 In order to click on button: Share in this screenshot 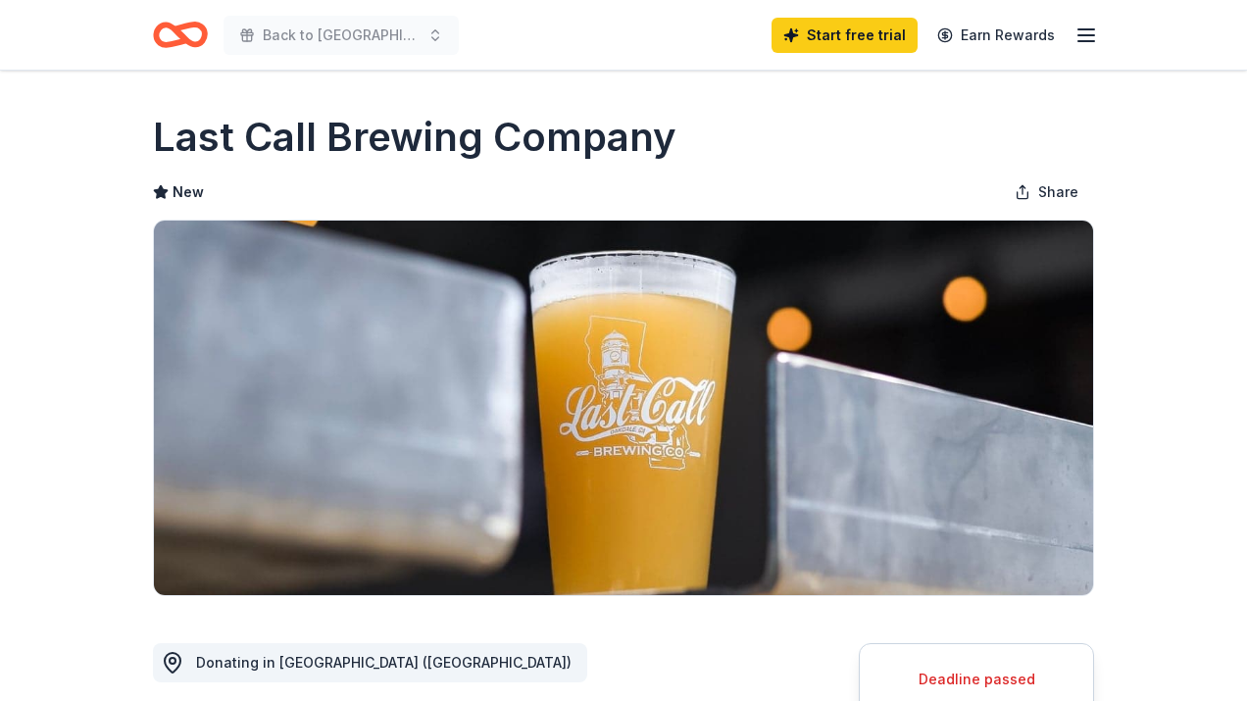, I will do `click(1046, 192)`.